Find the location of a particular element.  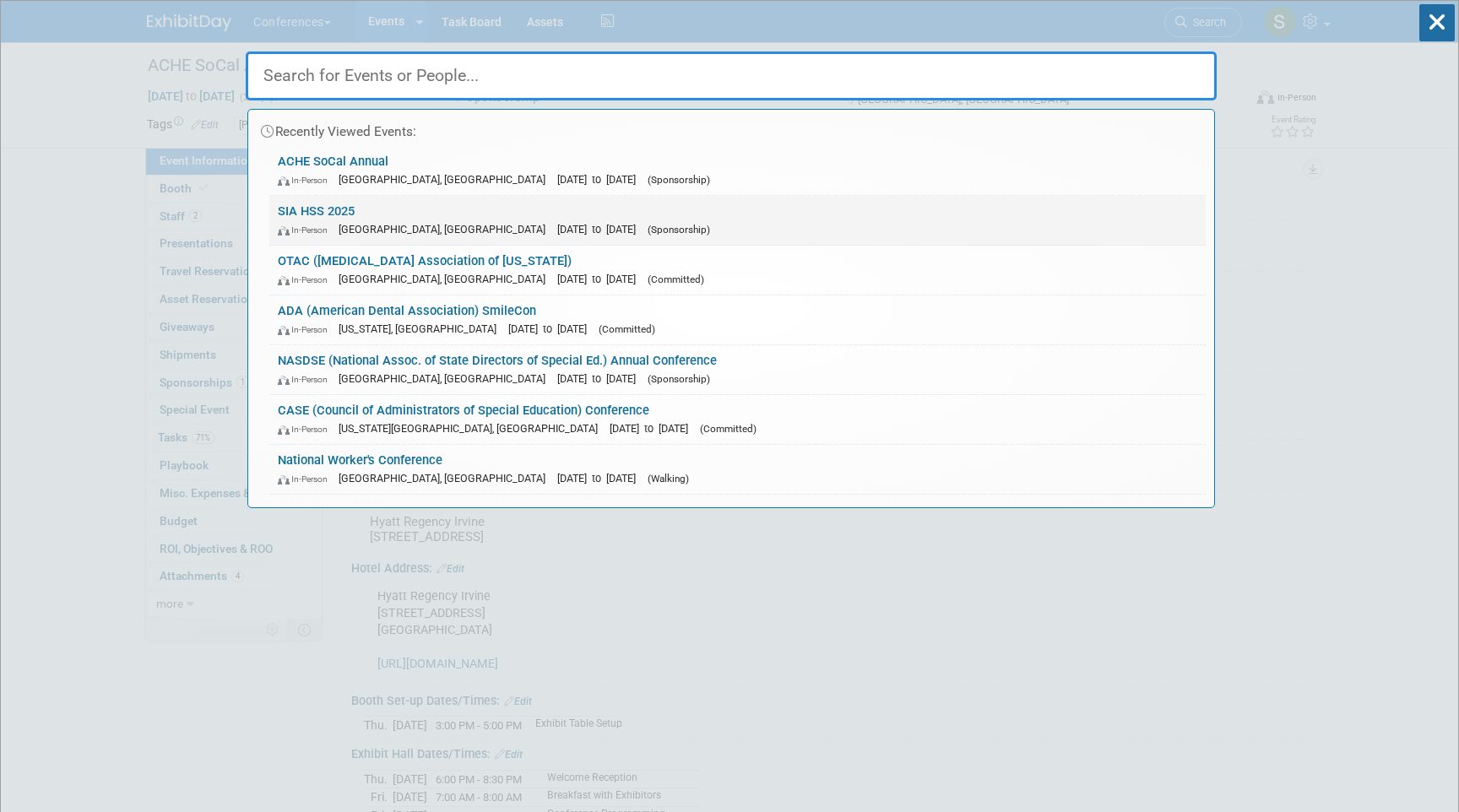

div: Recently Viewed Events: is located at coordinates (731, 127).